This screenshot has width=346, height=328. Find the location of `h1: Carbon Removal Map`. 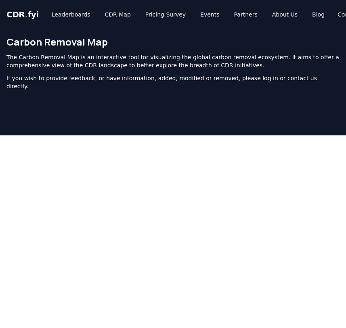

h1: Carbon Removal Map is located at coordinates (173, 42).